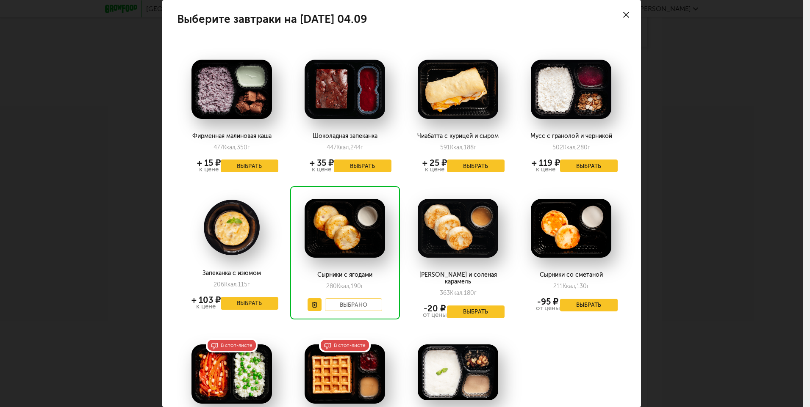 This screenshot has height=407, width=810. Describe the element at coordinates (571, 89) in the screenshot. I see `img: big_oNJ7c1XGuxDSvFDf.png` at that location.